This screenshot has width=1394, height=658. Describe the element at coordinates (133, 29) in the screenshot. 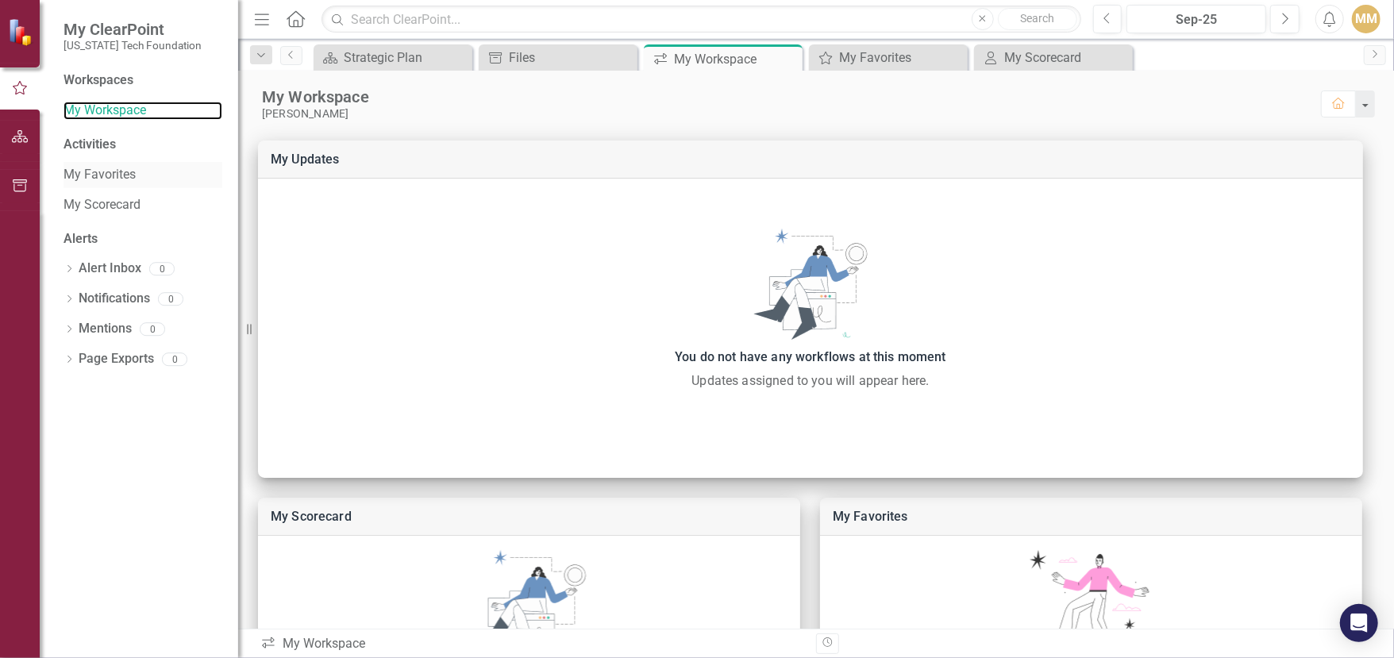

I see `span: My ClearPoint` at that location.